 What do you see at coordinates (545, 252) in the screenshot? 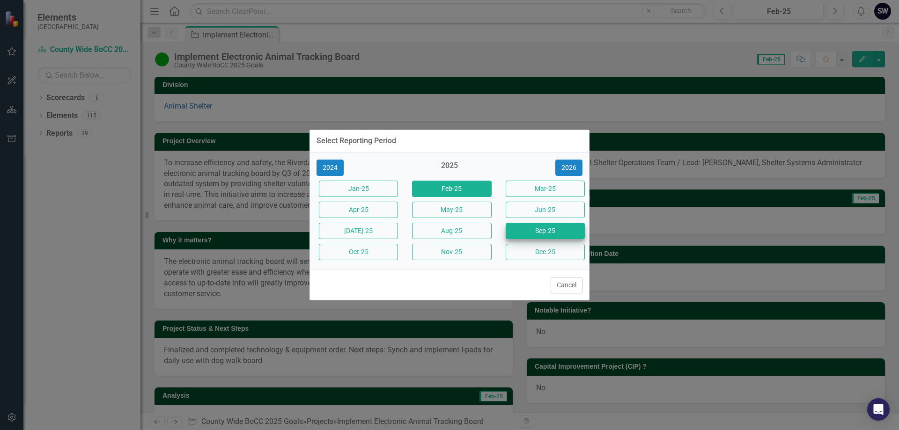
I see `button: Dec-25` at bounding box center [545, 252].